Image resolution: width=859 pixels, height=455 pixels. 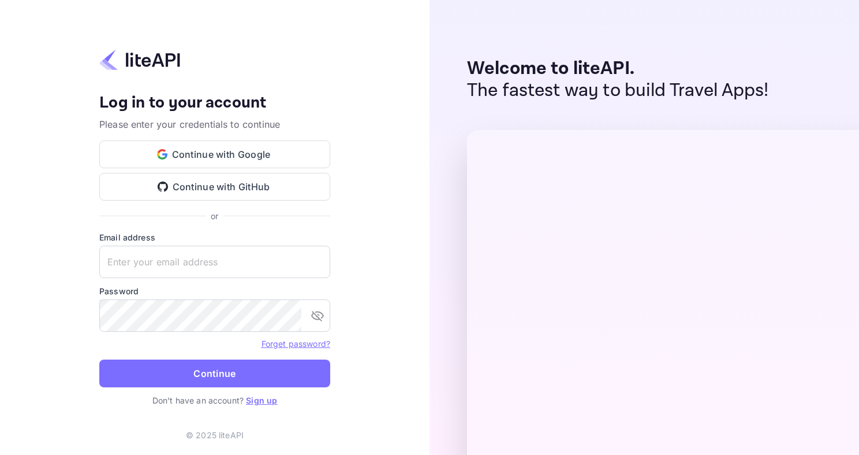 What do you see at coordinates (215, 262) in the screenshot?
I see `input: Enter your email address` at bounding box center [215, 262].